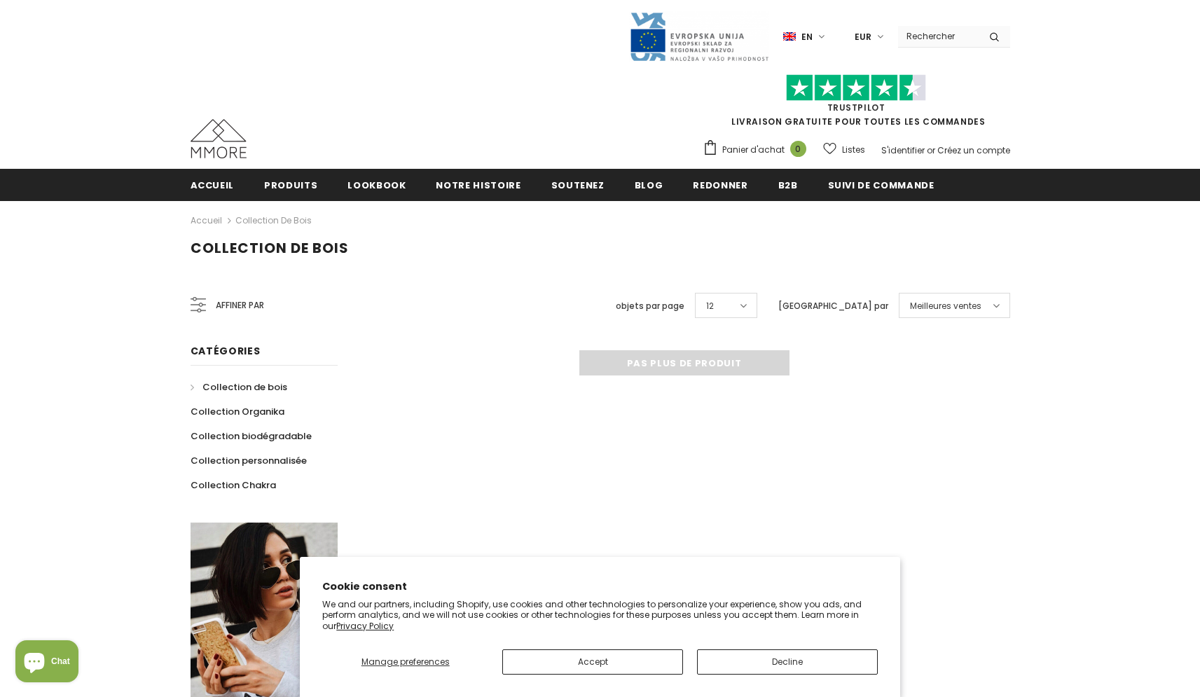 The width and height of the screenshot is (1200, 697). What do you see at coordinates (720, 184) in the screenshot?
I see `a: Redonner` at bounding box center [720, 184].